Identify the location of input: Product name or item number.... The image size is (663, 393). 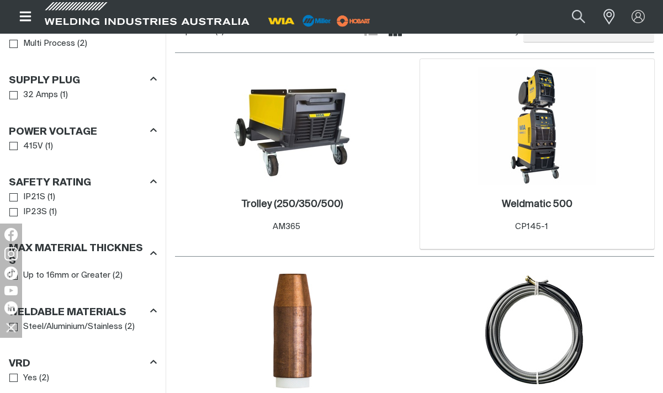
(572, 17).